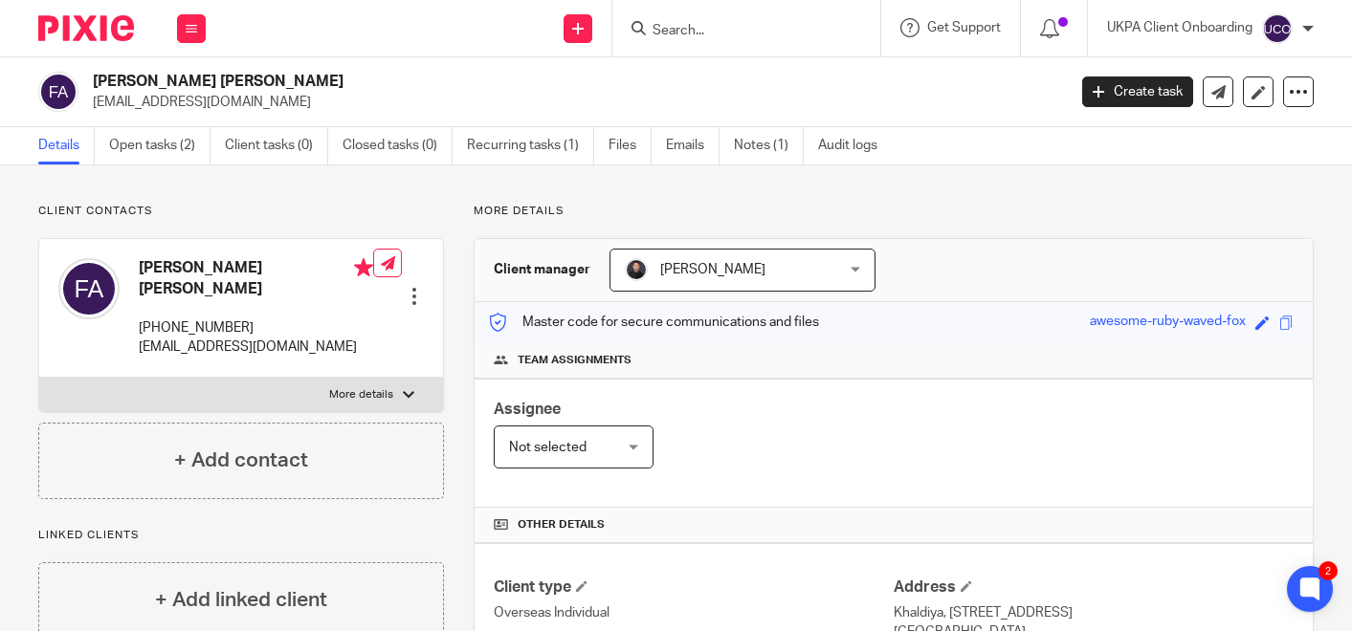  What do you see at coordinates (241, 600) in the screenshot?
I see `h4: + Add linked client` at bounding box center [241, 600].